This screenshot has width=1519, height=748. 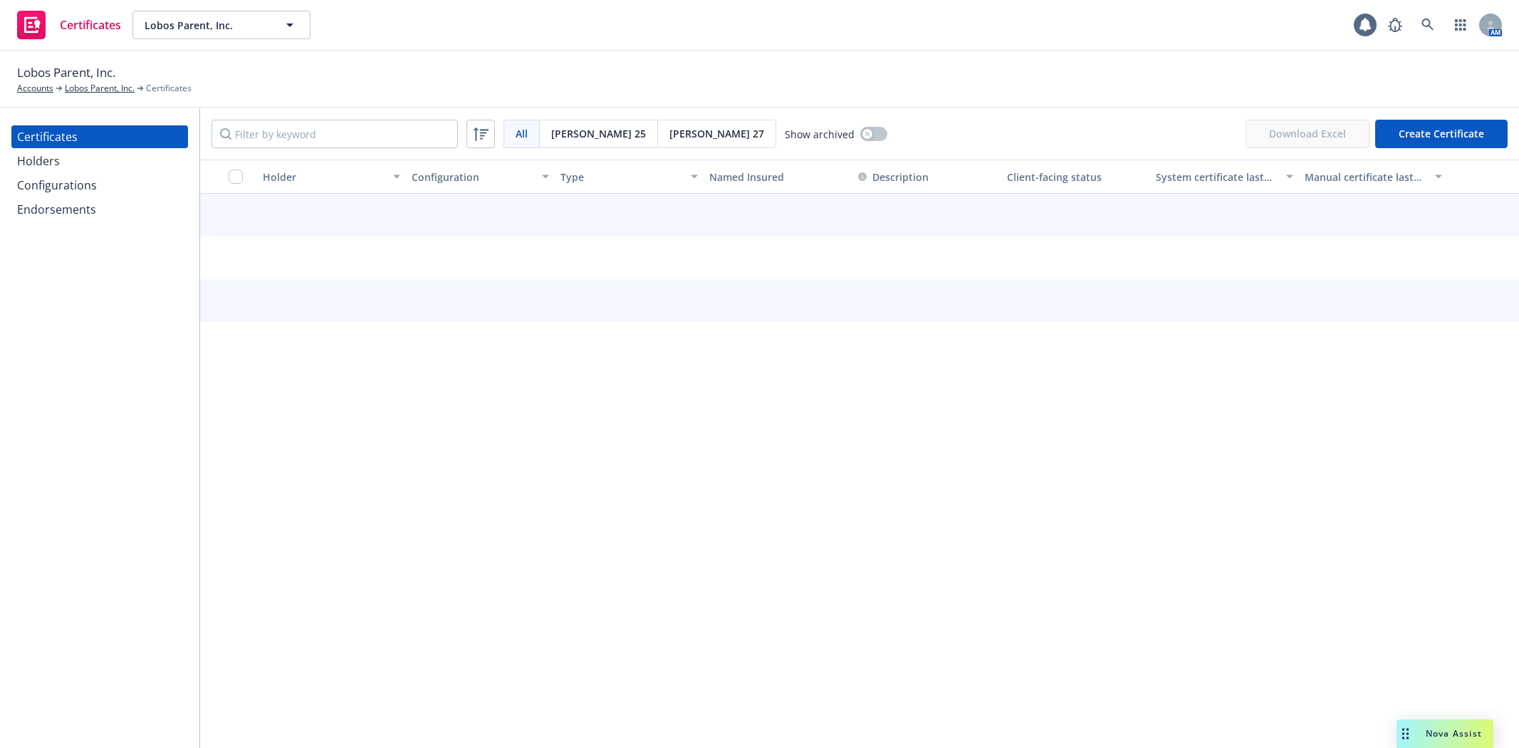 I want to click on button: Holder, so click(x=331, y=177).